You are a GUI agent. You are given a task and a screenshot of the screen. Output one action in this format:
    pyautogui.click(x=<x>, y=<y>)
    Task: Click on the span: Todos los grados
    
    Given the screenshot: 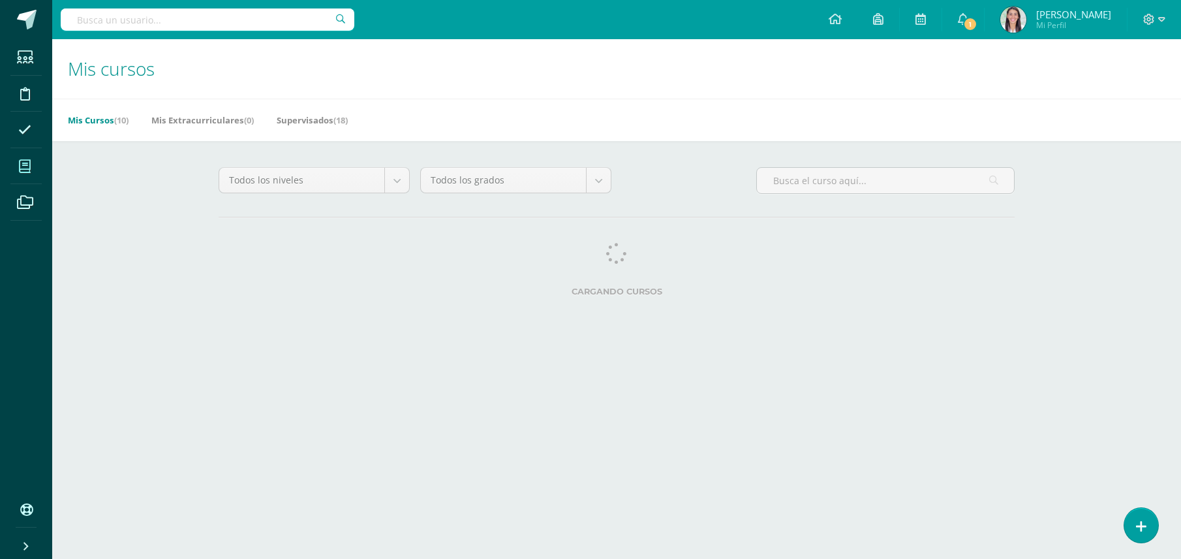 What is the action you would take?
    pyautogui.click(x=503, y=180)
    